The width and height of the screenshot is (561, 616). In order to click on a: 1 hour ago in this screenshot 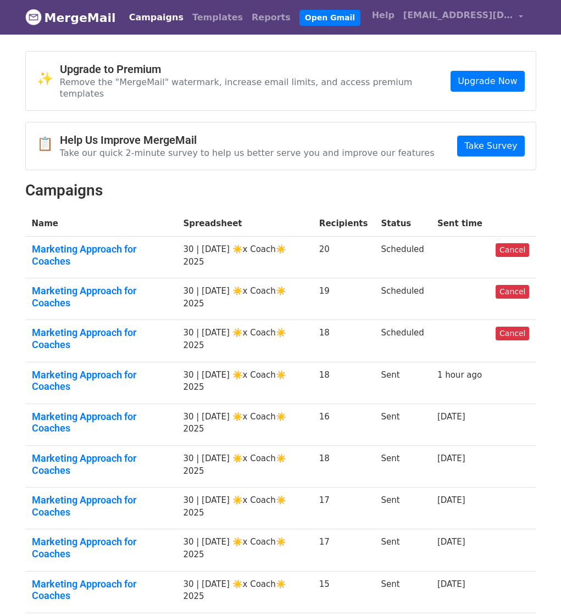, I will do `click(459, 375)`.